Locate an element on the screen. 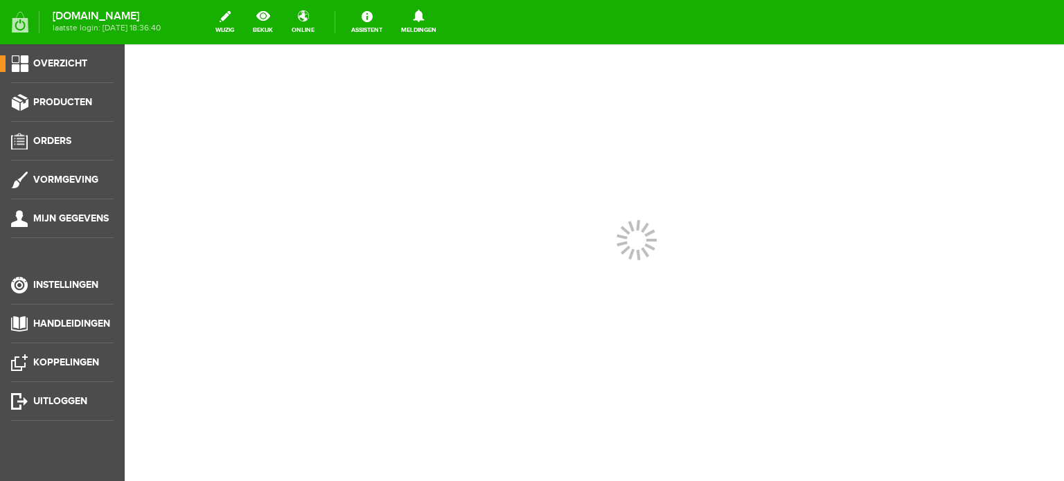 This screenshot has height=481, width=1064. a: wijzig is located at coordinates (224, 22).